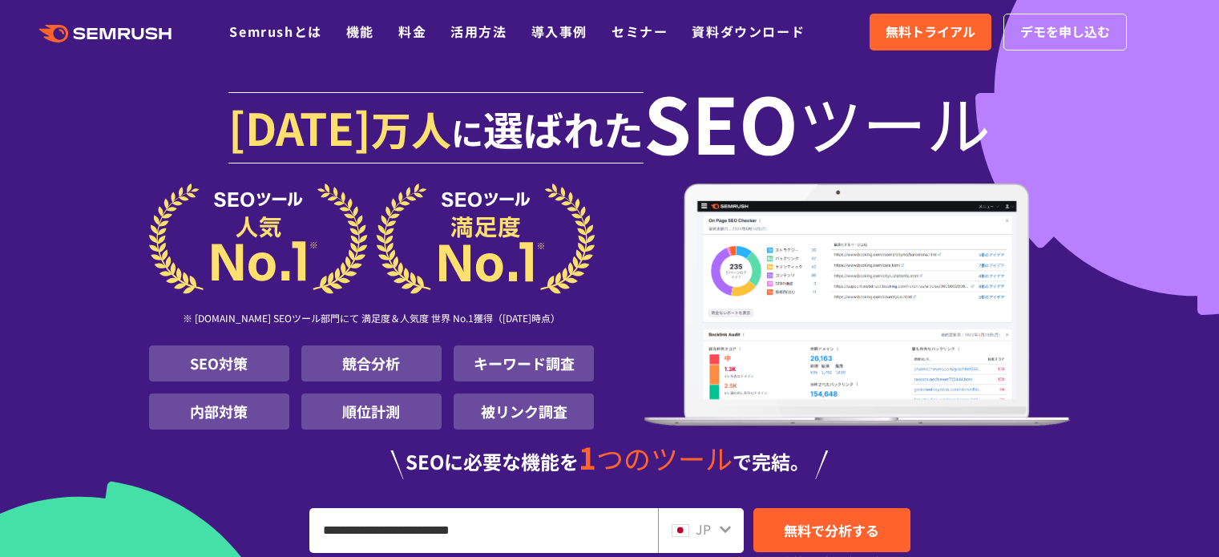 This screenshot has height=557, width=1219. Describe the element at coordinates (559, 31) in the screenshot. I see `a: 導入事例` at that location.